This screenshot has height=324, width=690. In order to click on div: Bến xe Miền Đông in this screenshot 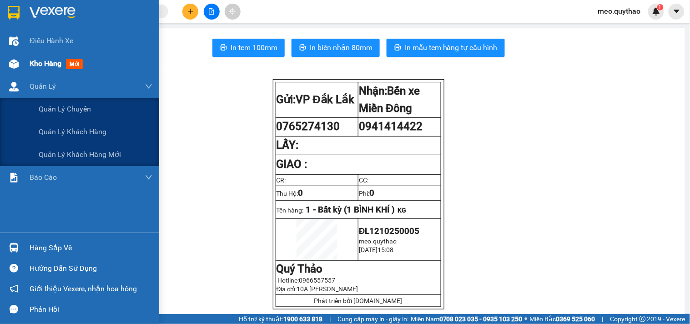, I will do `click(110, 19)`.